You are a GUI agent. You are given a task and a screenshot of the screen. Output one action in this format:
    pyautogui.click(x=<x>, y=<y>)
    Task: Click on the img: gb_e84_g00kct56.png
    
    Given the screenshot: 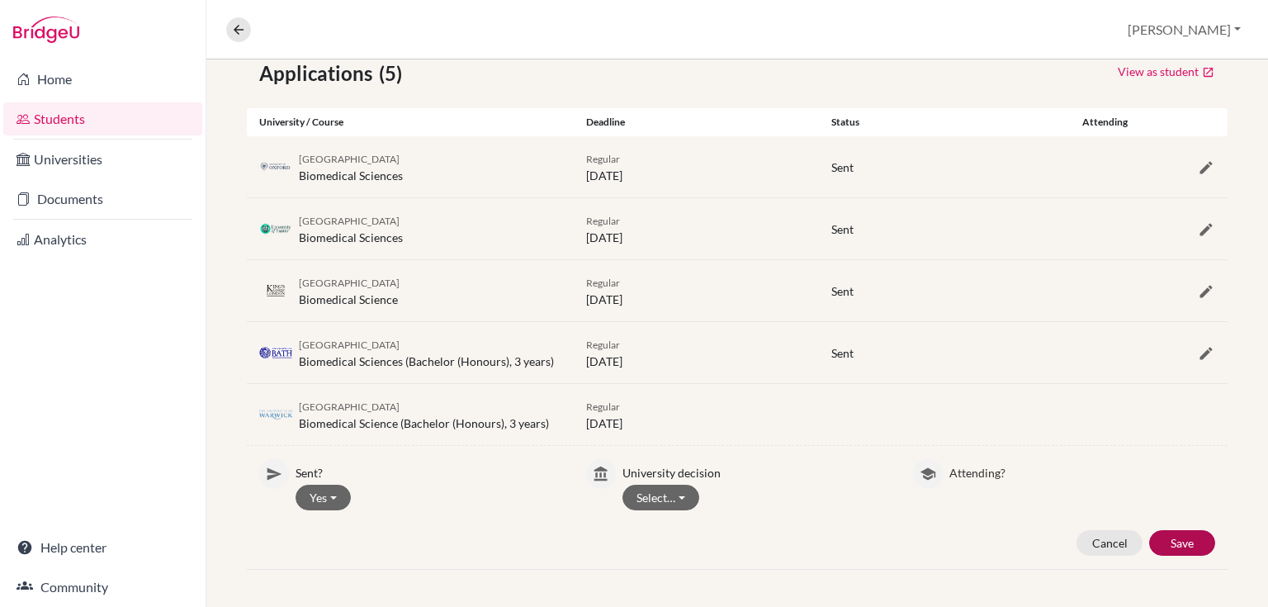 What is the action you would take?
    pyautogui.click(x=276, y=229)
    